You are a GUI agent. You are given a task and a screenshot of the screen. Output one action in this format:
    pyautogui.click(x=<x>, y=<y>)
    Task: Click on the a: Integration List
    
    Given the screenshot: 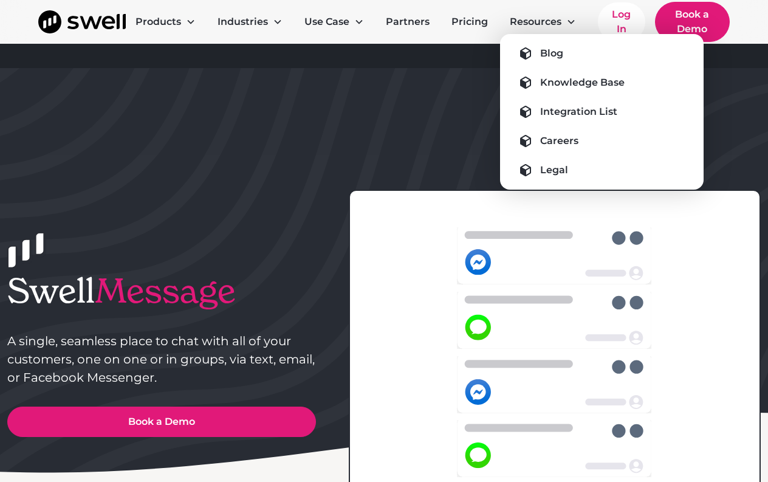 What is the action you would take?
    pyautogui.click(x=602, y=112)
    